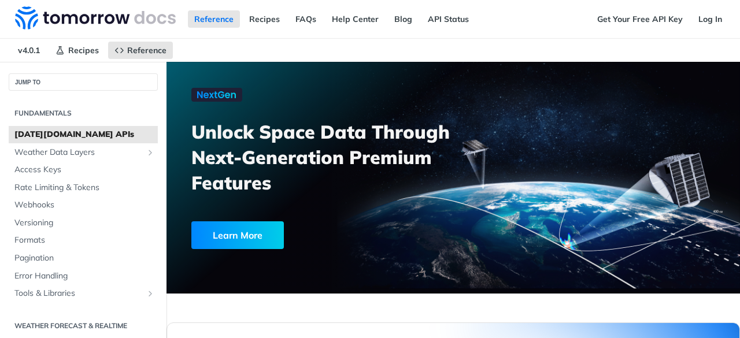 The height and width of the screenshot is (338, 740). I want to click on a: Blog, so click(403, 19).